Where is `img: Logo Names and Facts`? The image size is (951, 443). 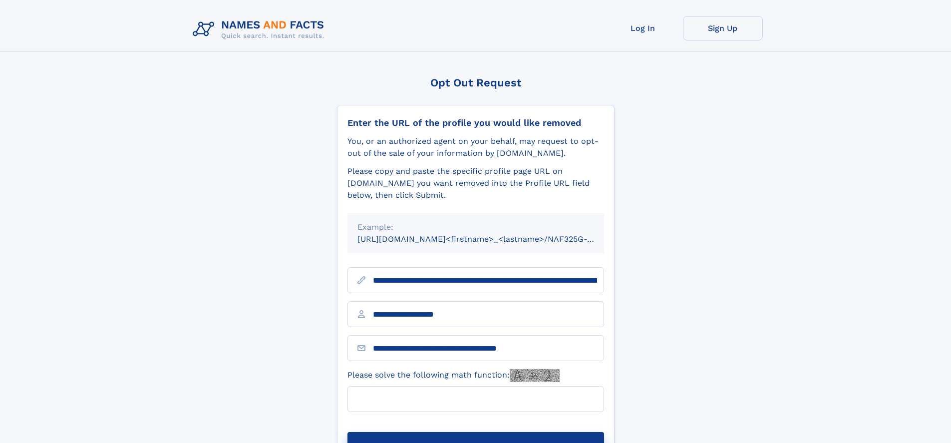
img: Logo Names and Facts is located at coordinates (261, 29).